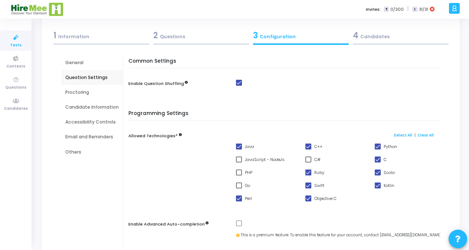 The image size is (469, 250). What do you see at coordinates (264, 159) in the screenshot?
I see `span: JavaScript - NodeJs` at bounding box center [264, 159].